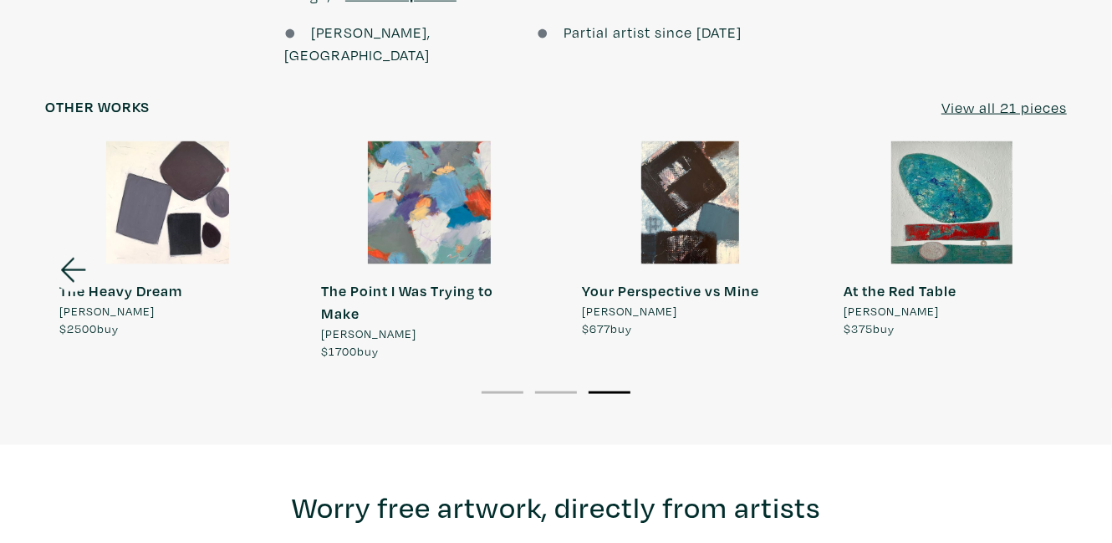  What do you see at coordinates (407, 302) in the screenshot?
I see `strong: The Point I Was Trying to Make` at bounding box center [407, 302].